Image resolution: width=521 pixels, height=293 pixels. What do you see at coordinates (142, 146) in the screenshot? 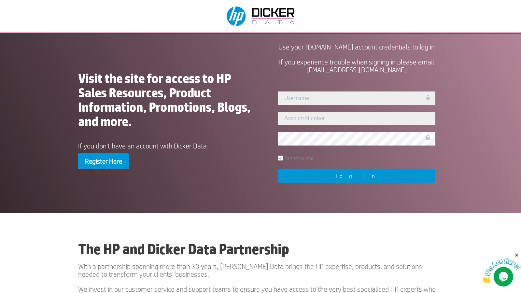
I see `span: If you don’t have an account with Dicker Data` at bounding box center [142, 146].